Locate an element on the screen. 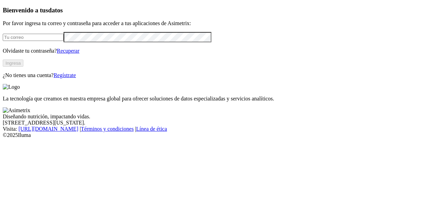 Image resolution: width=440 pixels, height=204 pixels. div: Diseñando nutrición, impactando vidas. is located at coordinates (220, 117).